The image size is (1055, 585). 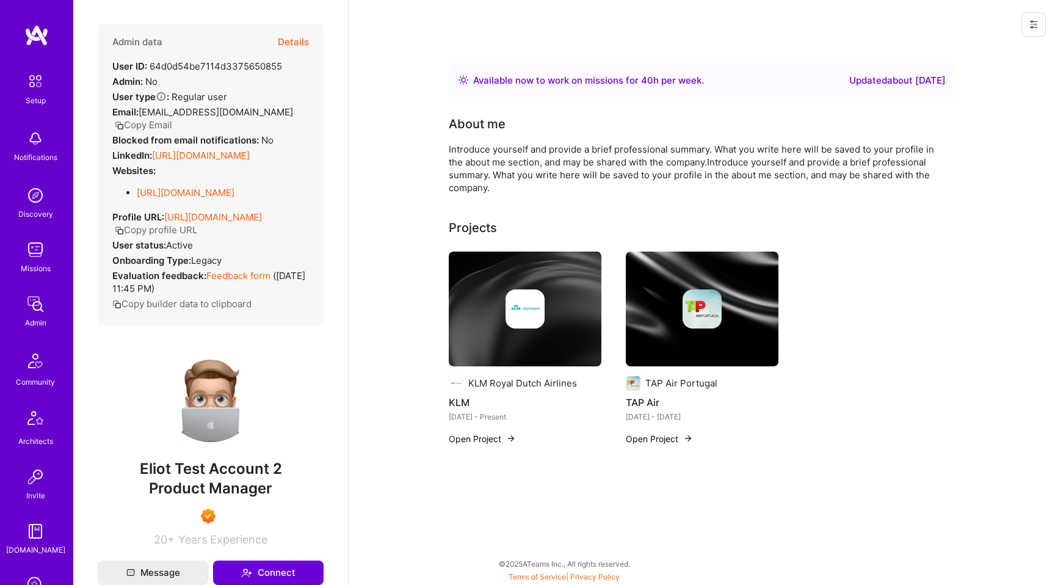 What do you see at coordinates (180, 245) in the screenshot?
I see `span: Active` at bounding box center [180, 245].